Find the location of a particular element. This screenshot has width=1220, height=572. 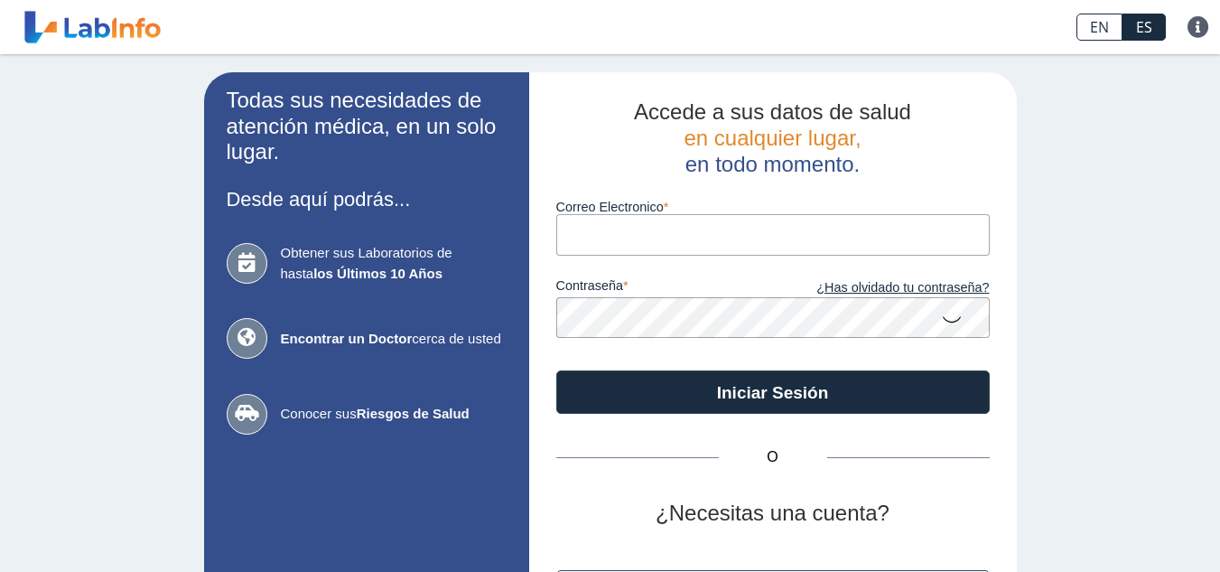

span: en cualquier lugar, is located at coordinates (772, 137).